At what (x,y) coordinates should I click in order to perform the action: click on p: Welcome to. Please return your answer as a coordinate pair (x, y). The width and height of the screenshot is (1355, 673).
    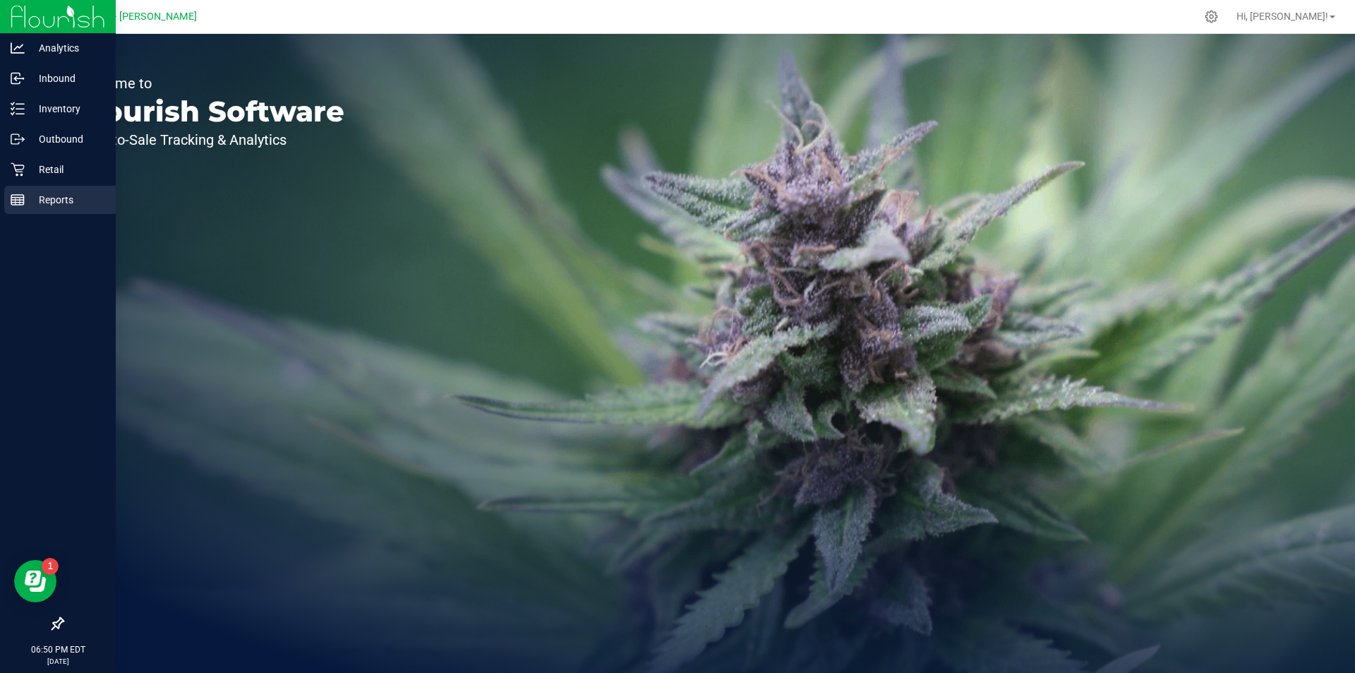
    Looking at the image, I should click on (210, 83).